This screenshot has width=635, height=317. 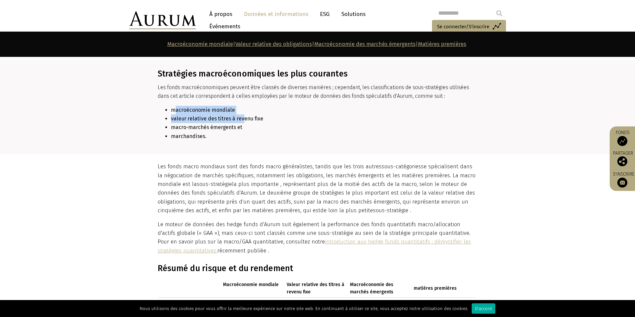 What do you see at coordinates (223, 26) in the screenshot?
I see `a: Événements` at bounding box center [223, 26].